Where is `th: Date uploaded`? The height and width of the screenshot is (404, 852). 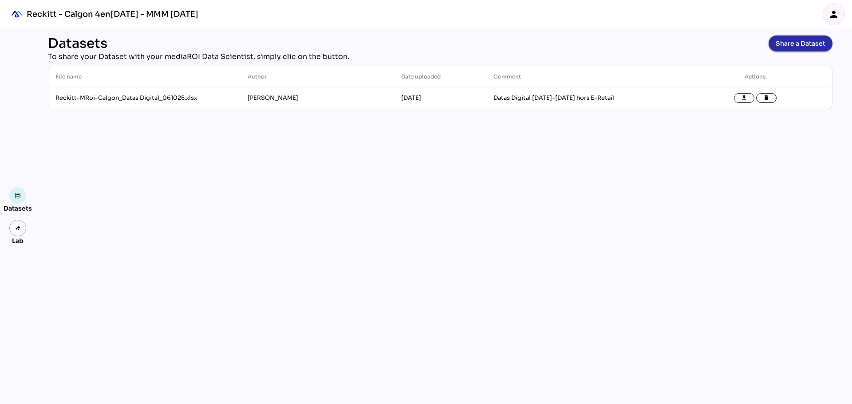 th: Date uploaded is located at coordinates (440, 77).